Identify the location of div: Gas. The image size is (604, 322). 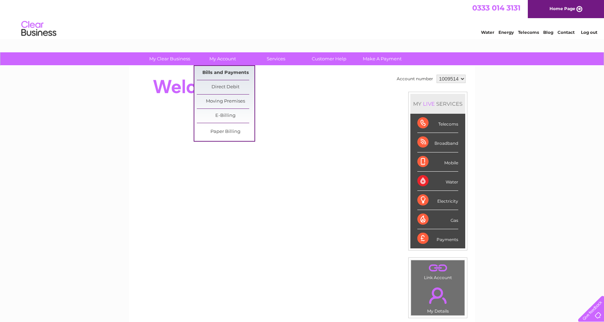
(437, 220).